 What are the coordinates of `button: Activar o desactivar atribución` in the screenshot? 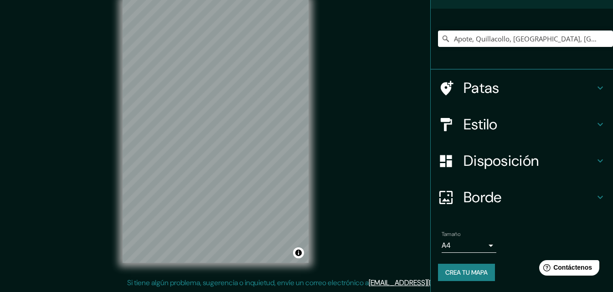 It's located at (298, 253).